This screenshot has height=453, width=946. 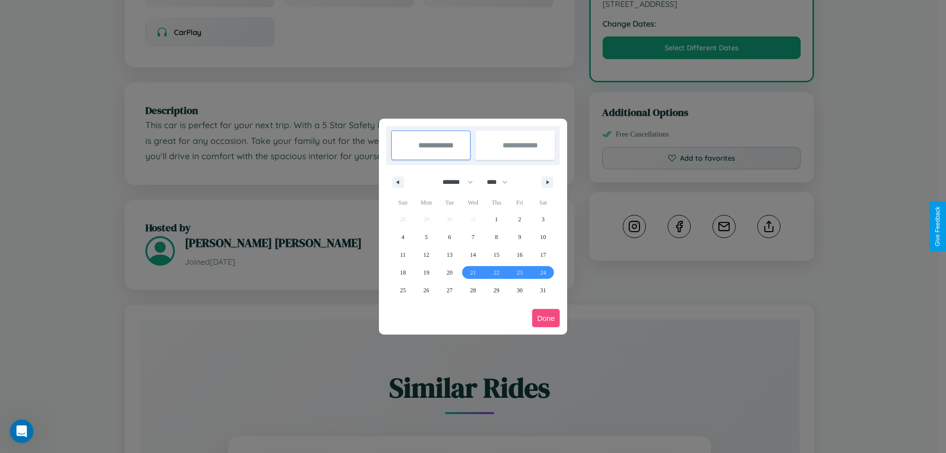 What do you see at coordinates (450, 255) in the screenshot?
I see `span: 13` at bounding box center [450, 255].